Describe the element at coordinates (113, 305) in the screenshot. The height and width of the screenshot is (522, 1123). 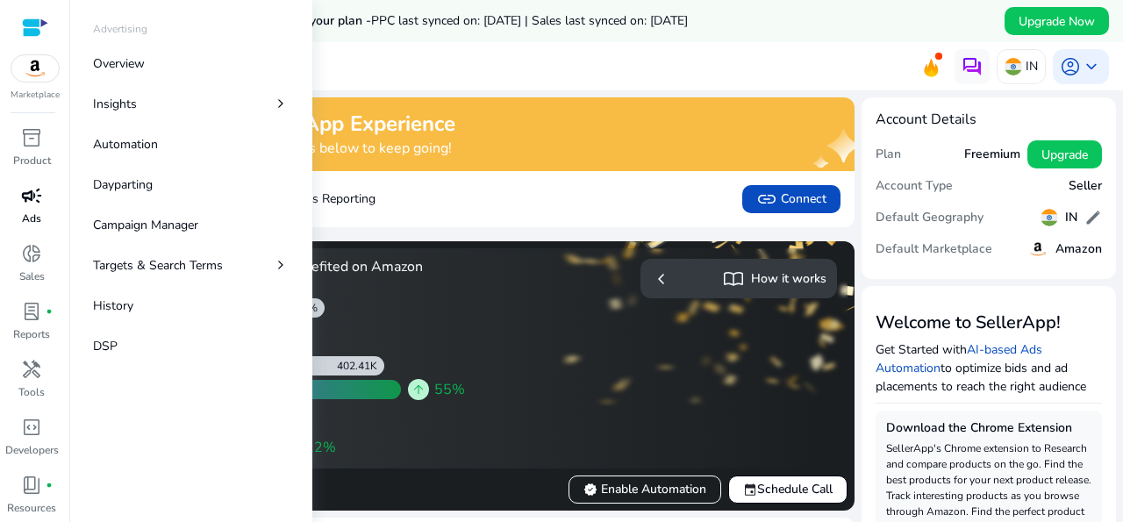
I see `p: History` at that location.